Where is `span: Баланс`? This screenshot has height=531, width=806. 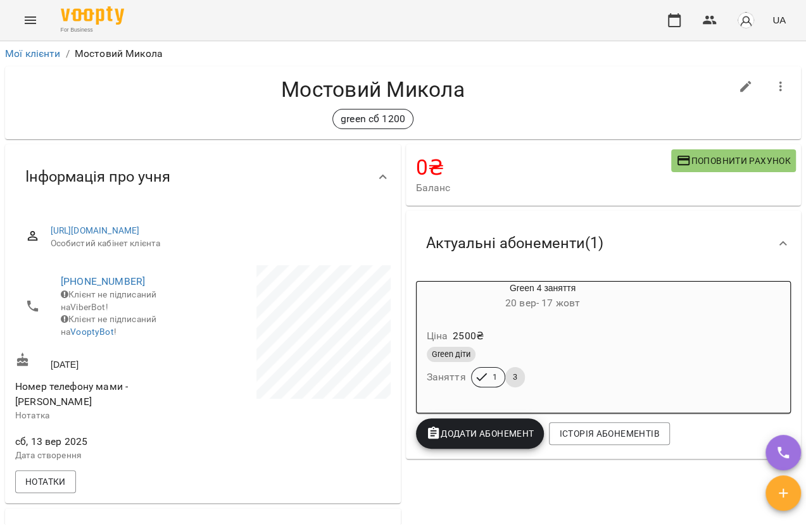 span: Баланс is located at coordinates (543, 188).